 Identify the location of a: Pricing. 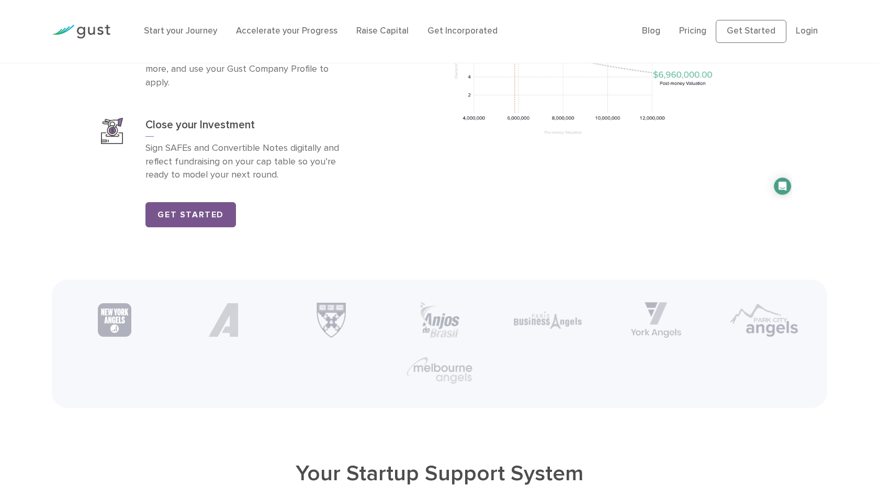
(693, 31).